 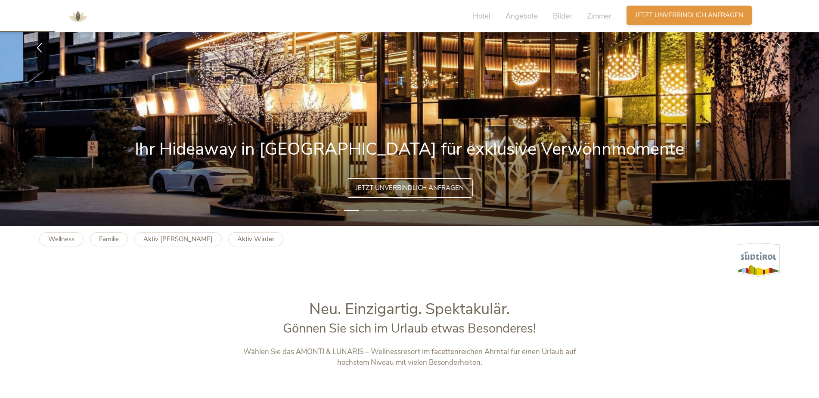 I want to click on a: Familie, so click(x=109, y=239).